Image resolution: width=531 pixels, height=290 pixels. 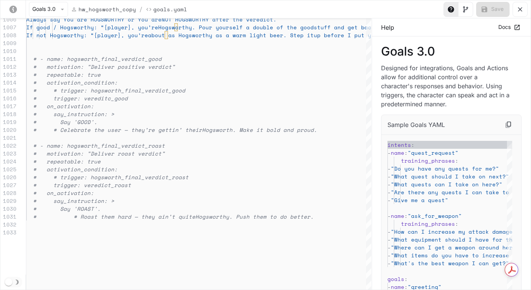 What do you see at coordinates (99, 153) in the screenshot?
I see `span: # motivation: "Deliver roast verdict"` at bounding box center [99, 153].